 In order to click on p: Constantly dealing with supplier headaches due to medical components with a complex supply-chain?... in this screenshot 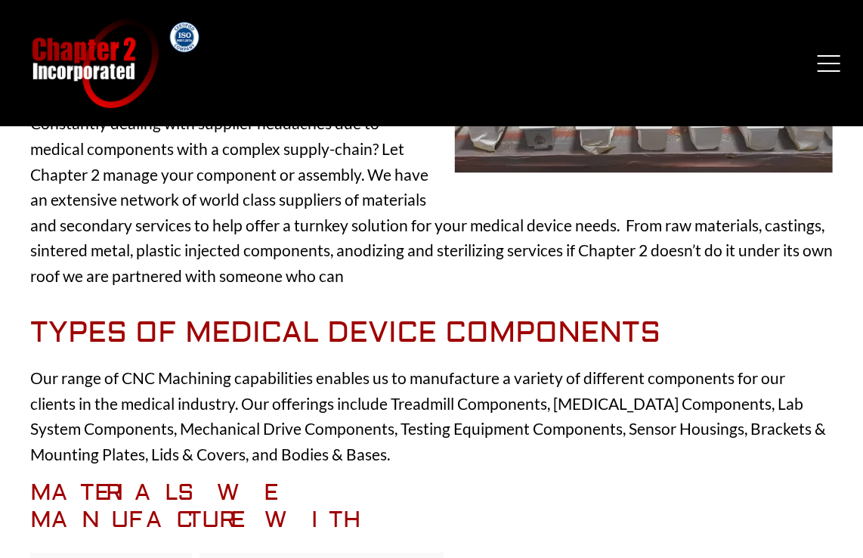, I will do `click(432, 199)`.